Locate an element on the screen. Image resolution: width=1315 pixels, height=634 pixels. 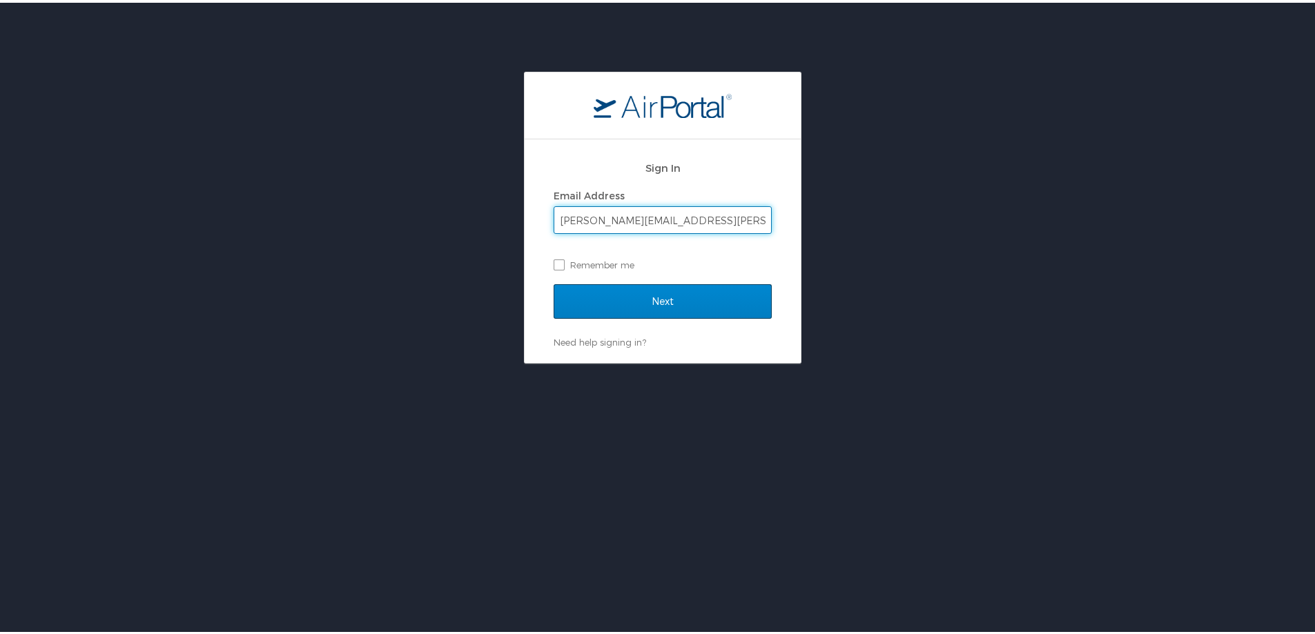
h2: Sign In is located at coordinates (663, 165).